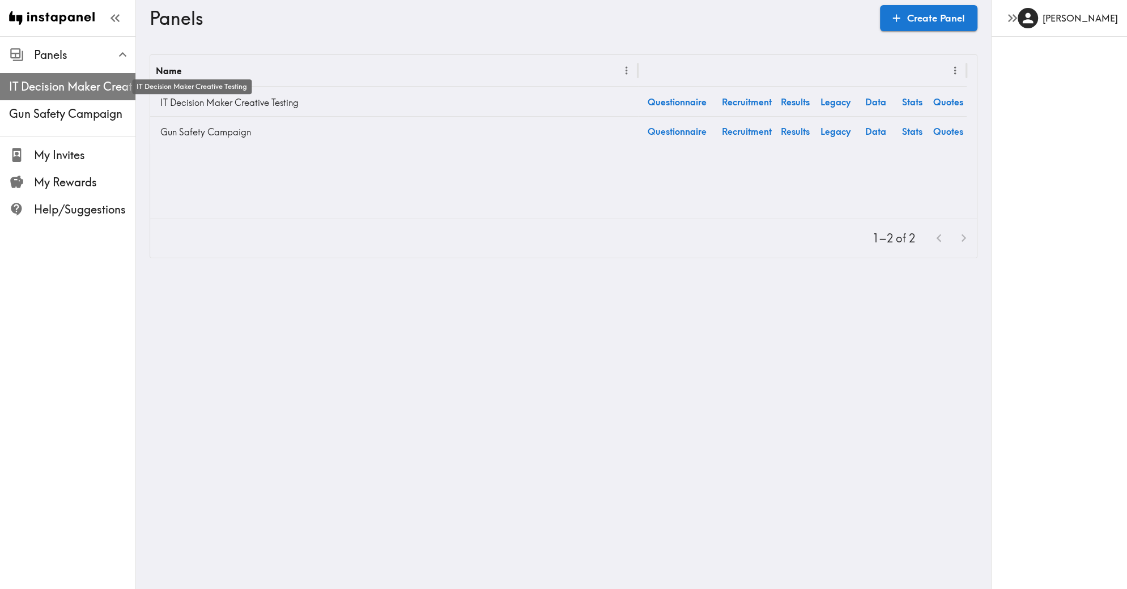 The height and width of the screenshot is (589, 1127). What do you see at coordinates (510, 18) in the screenshot?
I see `h3: Panels` at bounding box center [510, 18].